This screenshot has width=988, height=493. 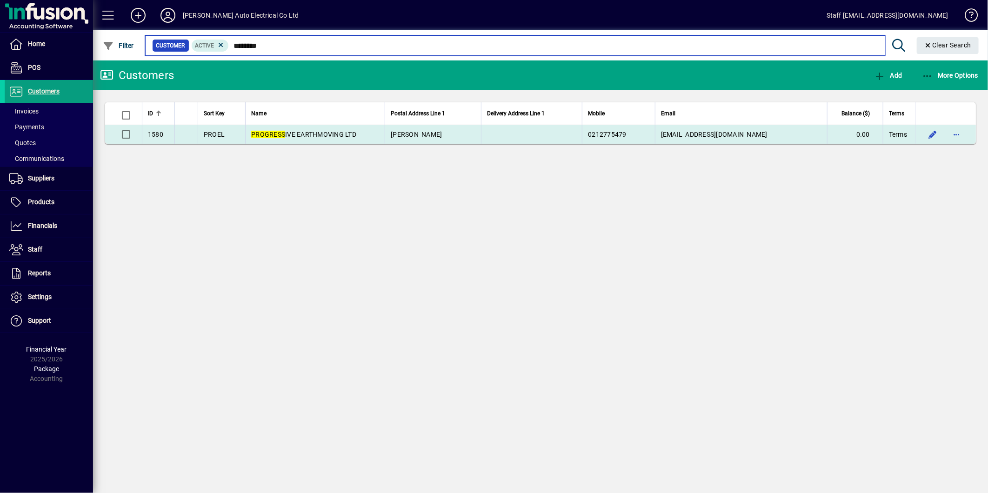 I want to click on span: Filter, so click(x=118, y=46).